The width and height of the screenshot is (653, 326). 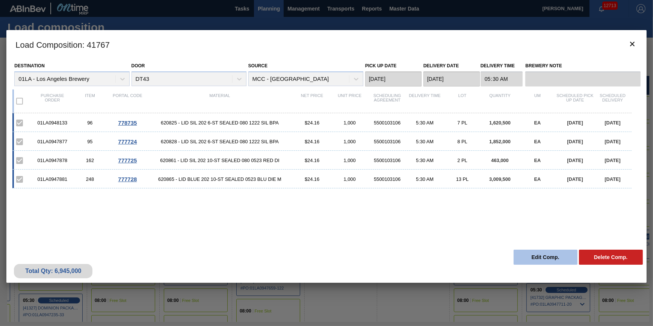 What do you see at coordinates (500, 160) in the screenshot?
I see `span: 463,000` at bounding box center [500, 160].